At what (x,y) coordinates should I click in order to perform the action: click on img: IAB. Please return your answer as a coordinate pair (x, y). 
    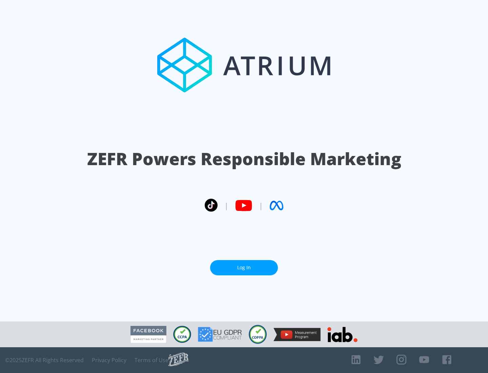
    Looking at the image, I should click on (342, 334).